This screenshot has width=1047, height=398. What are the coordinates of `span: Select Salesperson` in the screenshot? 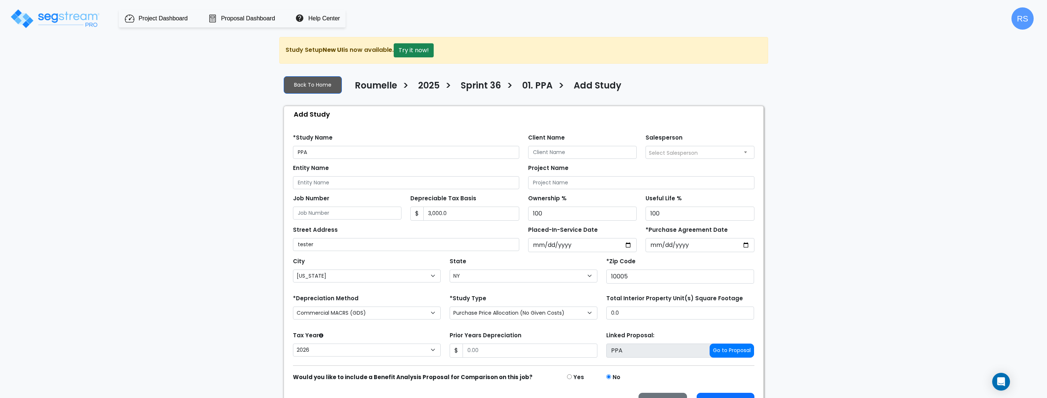 It's located at (674, 153).